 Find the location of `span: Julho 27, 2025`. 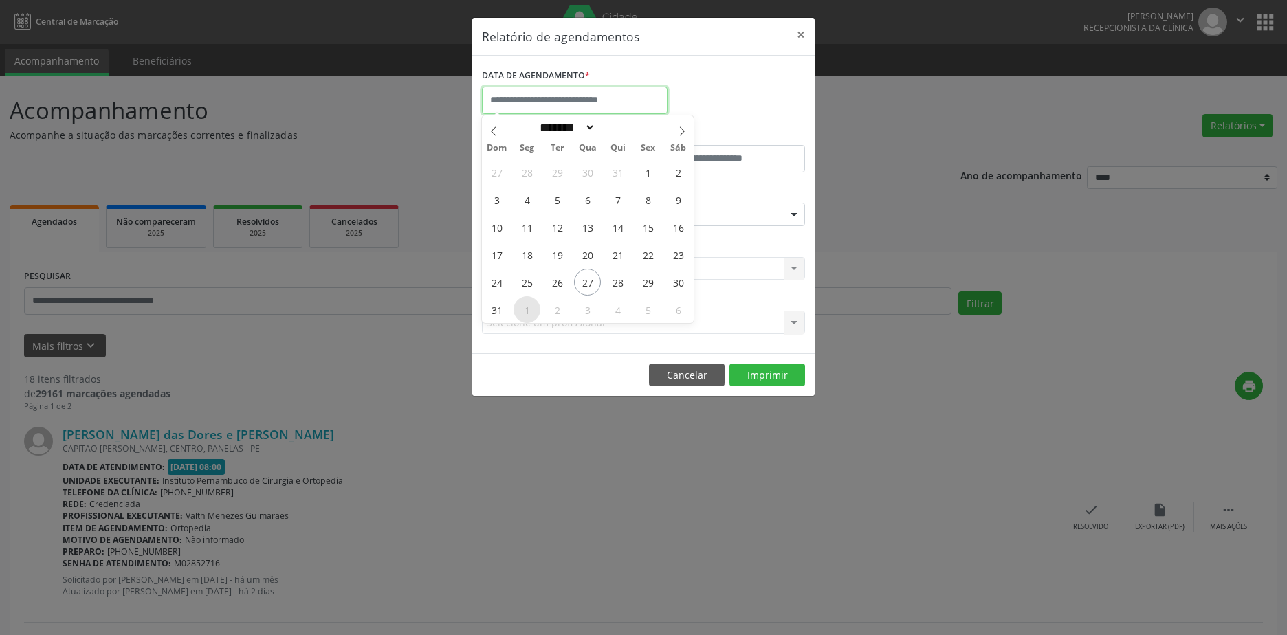

span: Julho 27, 2025 is located at coordinates (497, 172).